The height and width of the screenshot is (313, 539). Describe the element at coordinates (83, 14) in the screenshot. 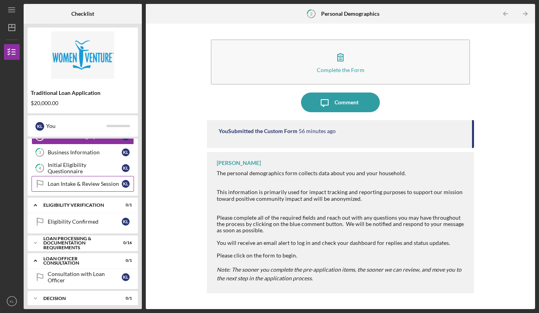

I see `b: Checklist` at that location.